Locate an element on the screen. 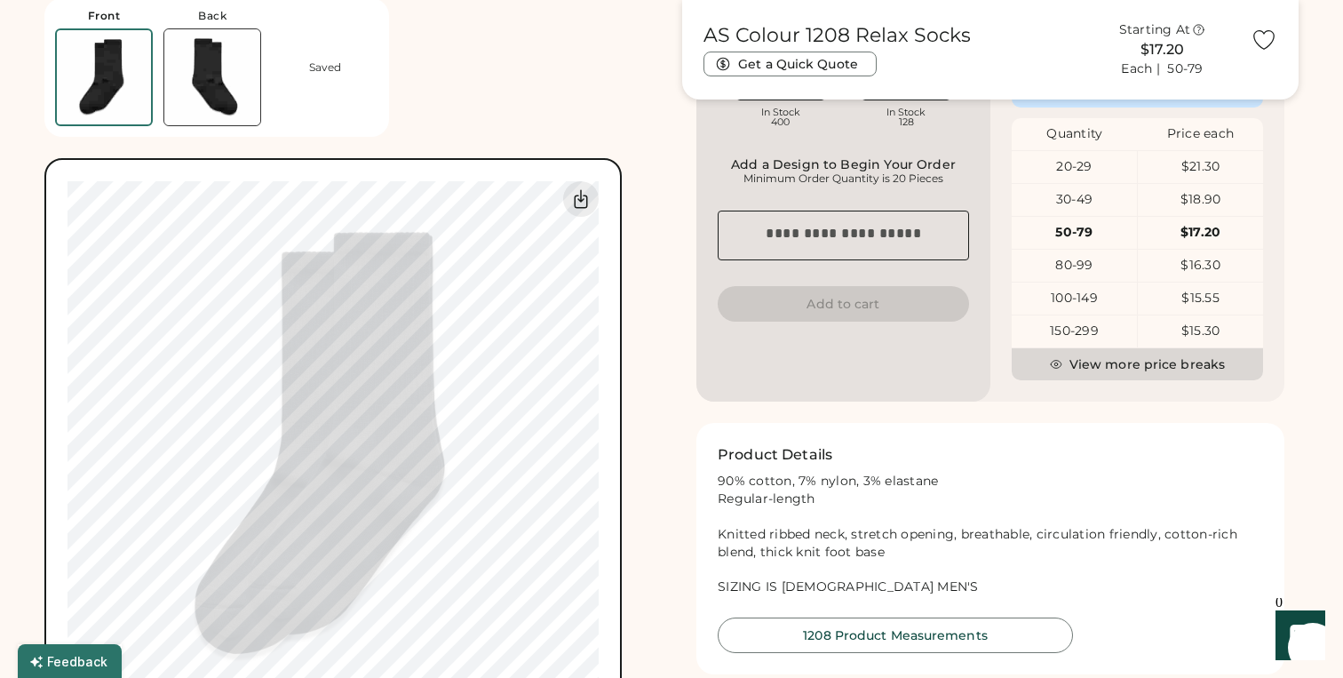 This screenshot has width=1343, height=678. div: $16.30 is located at coordinates (1200, 266).